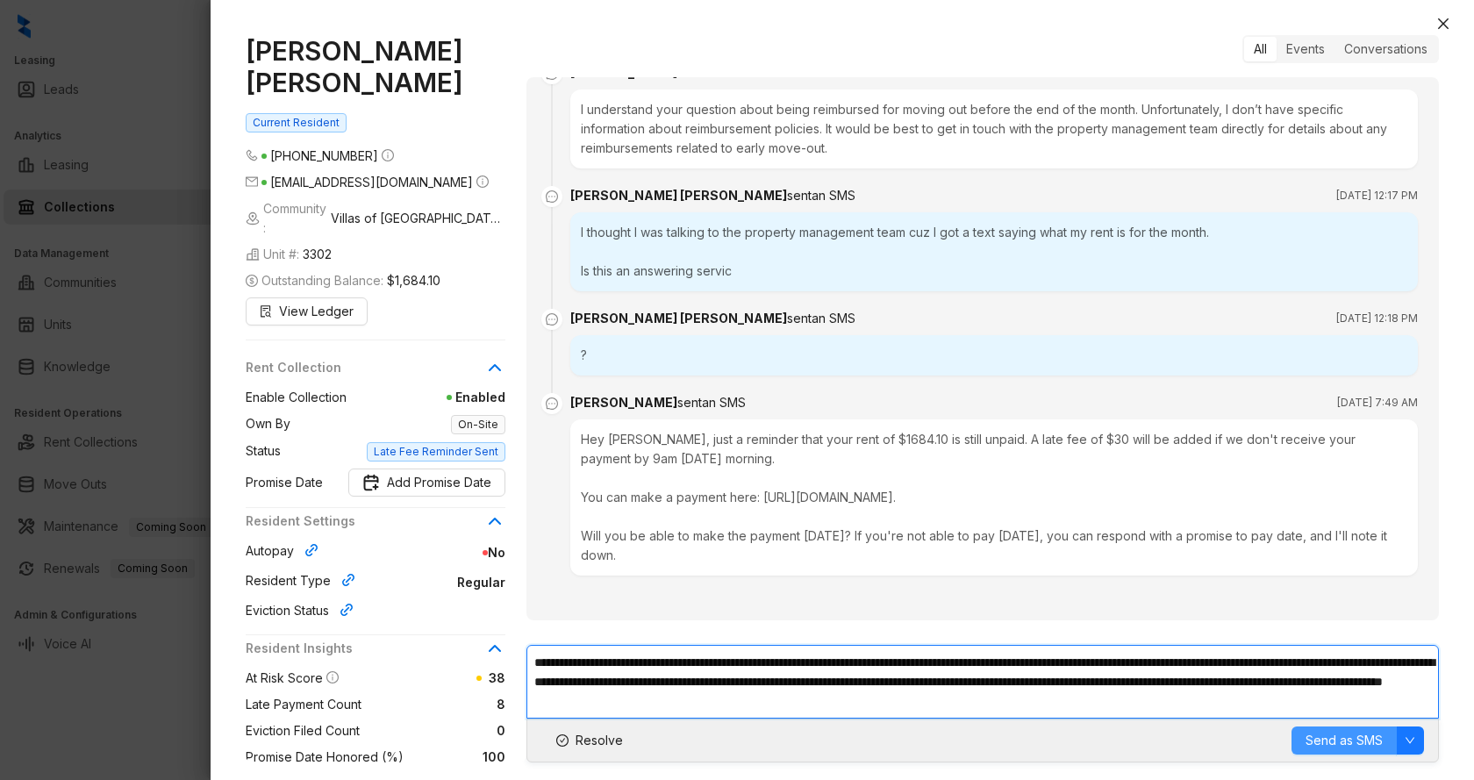 This screenshot has height=780, width=1474. I want to click on img: Promise Date, so click(371, 482).